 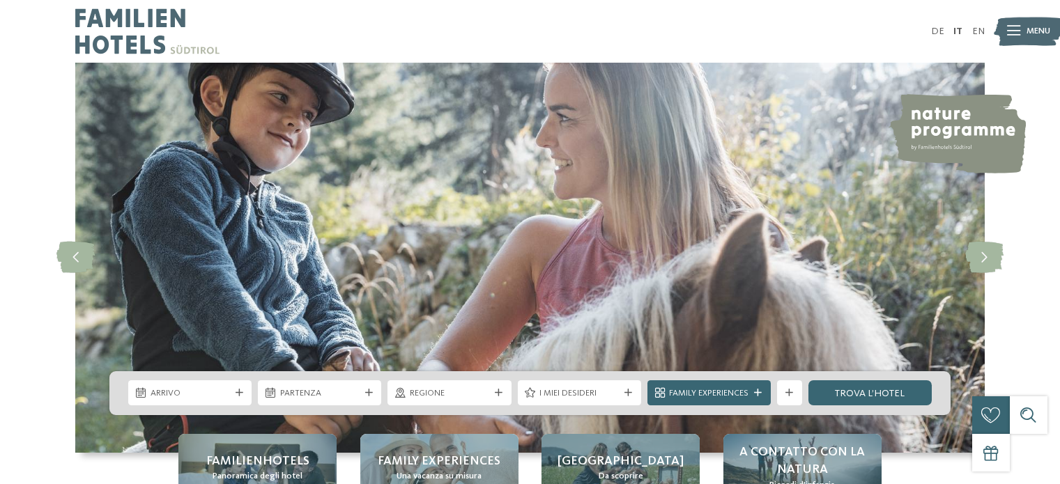 What do you see at coordinates (257, 477) in the screenshot?
I see `span: Panoramica degli hotel` at bounding box center [257, 477].